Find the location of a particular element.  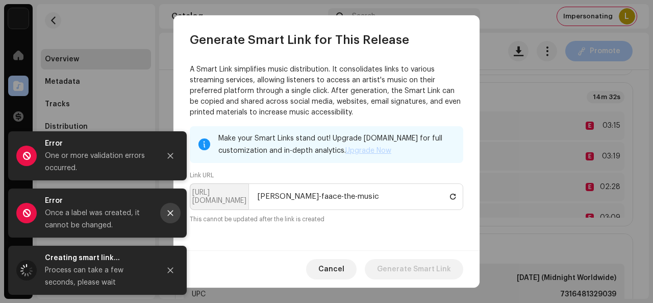

button: Cancel is located at coordinates (331, 269).